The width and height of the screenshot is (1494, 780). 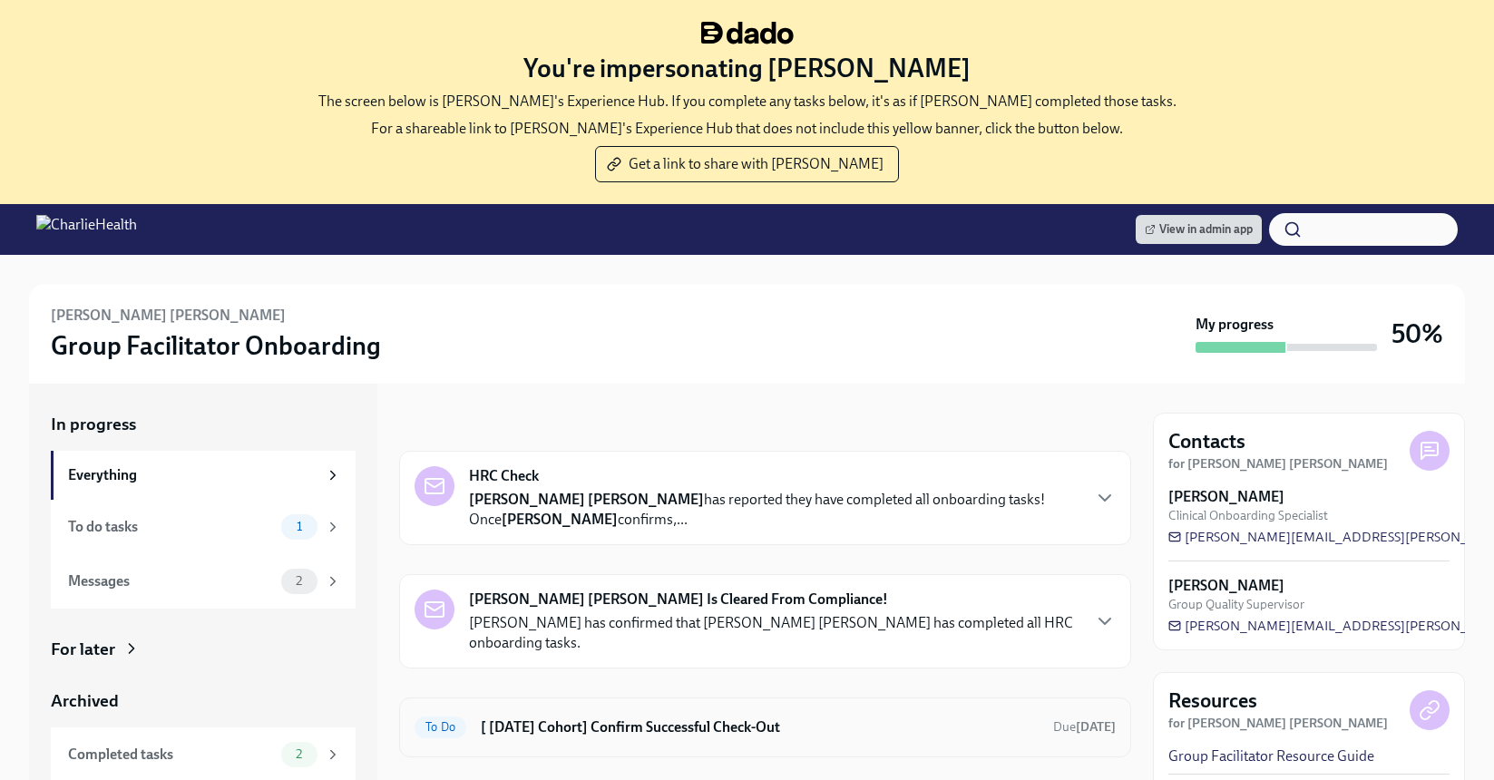 I want to click on a: To do tasks1, so click(x=203, y=527).